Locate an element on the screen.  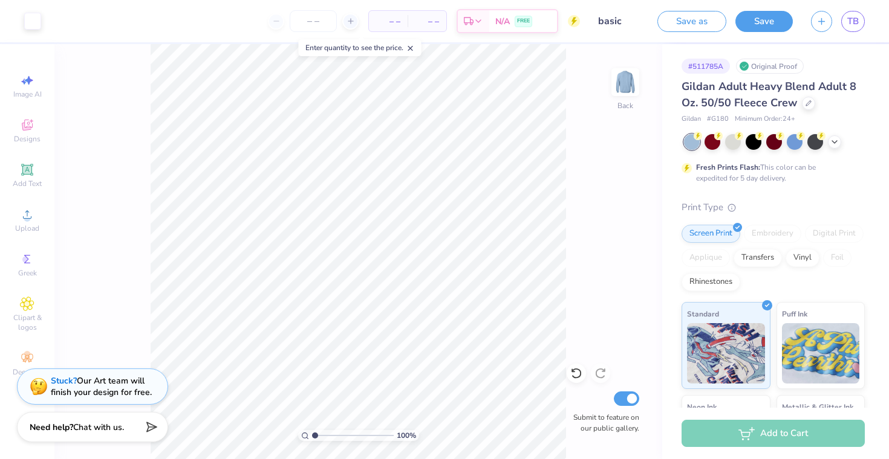
div: Embroidery is located at coordinates (772, 234).